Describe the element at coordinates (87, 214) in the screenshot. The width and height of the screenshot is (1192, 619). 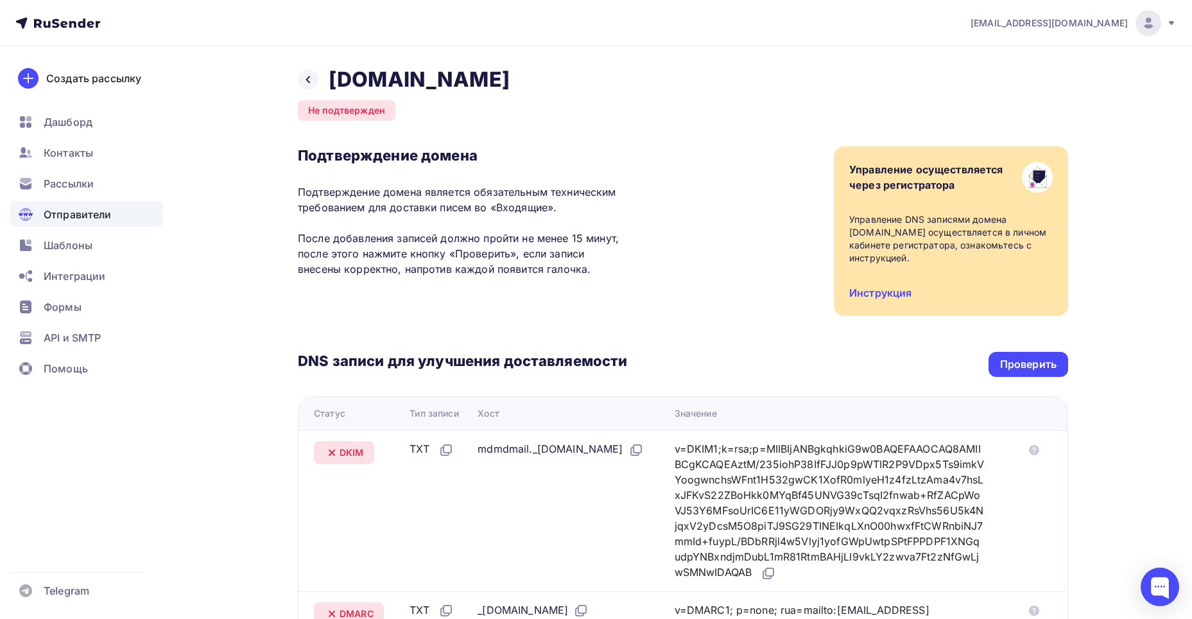
I see `a: Отправители` at that location.